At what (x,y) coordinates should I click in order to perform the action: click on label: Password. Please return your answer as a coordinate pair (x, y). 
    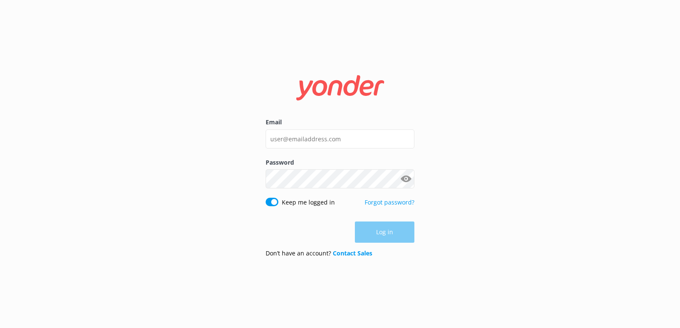
    Looking at the image, I should click on (340, 163).